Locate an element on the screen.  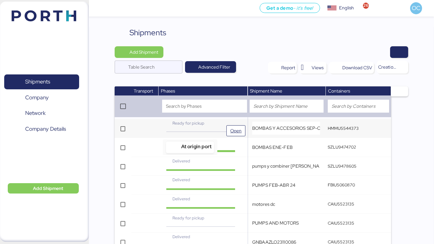
q-button: SZLU9474702 is located at coordinates (342, 147).